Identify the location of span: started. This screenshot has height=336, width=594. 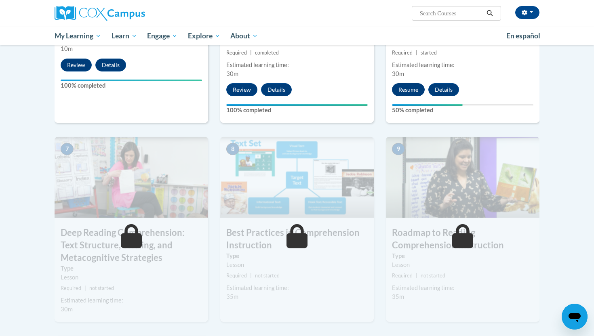
(429, 53).